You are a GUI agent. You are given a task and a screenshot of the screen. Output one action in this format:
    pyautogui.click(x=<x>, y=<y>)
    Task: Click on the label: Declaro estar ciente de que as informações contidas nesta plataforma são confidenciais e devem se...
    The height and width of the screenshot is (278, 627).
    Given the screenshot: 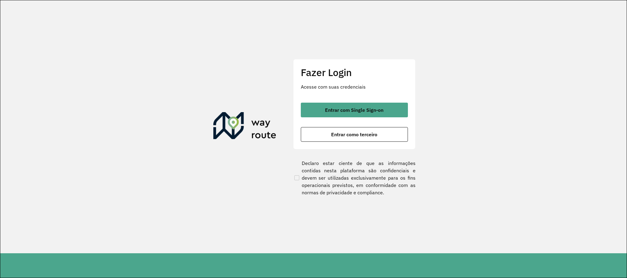 What is the action you would take?
    pyautogui.click(x=354, y=178)
    